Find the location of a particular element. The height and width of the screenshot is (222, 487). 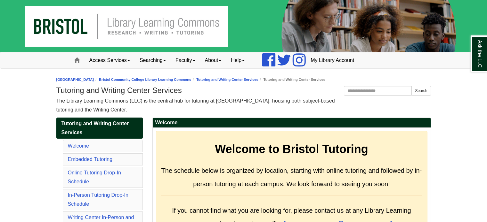

a: Help is located at coordinates (237, 60).